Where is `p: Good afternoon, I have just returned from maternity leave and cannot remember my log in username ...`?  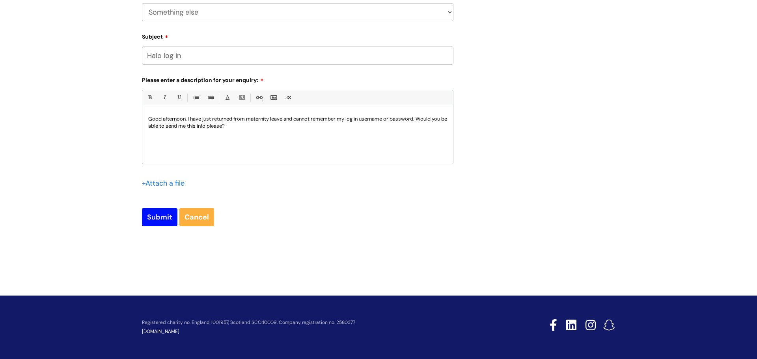
p: Good afternoon, I have just returned from maternity leave and cannot remember my log in username ... is located at coordinates (298, 123).